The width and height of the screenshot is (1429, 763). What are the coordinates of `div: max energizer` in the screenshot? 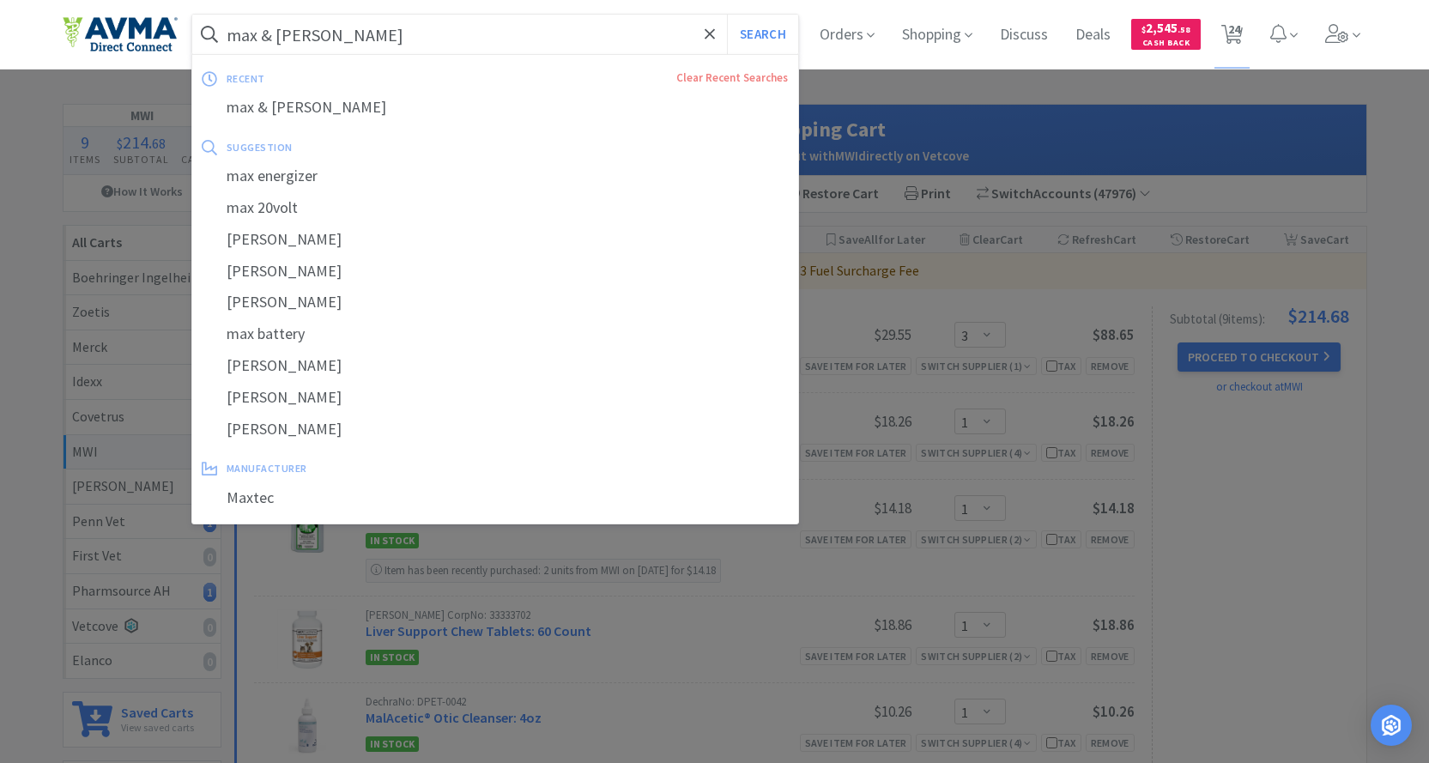 It's located at (495, 176).